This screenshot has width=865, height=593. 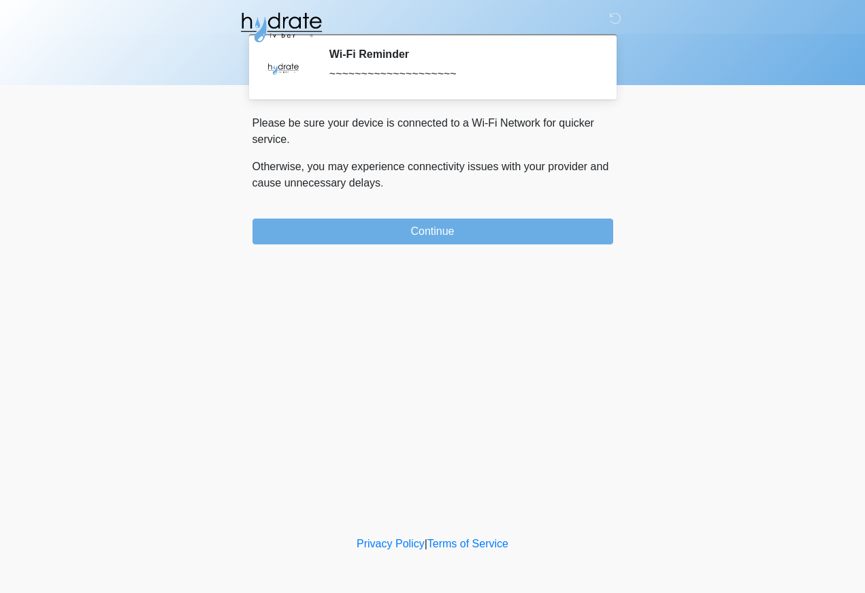 What do you see at coordinates (467, 543) in the screenshot?
I see `a: Terms of Service` at bounding box center [467, 543].